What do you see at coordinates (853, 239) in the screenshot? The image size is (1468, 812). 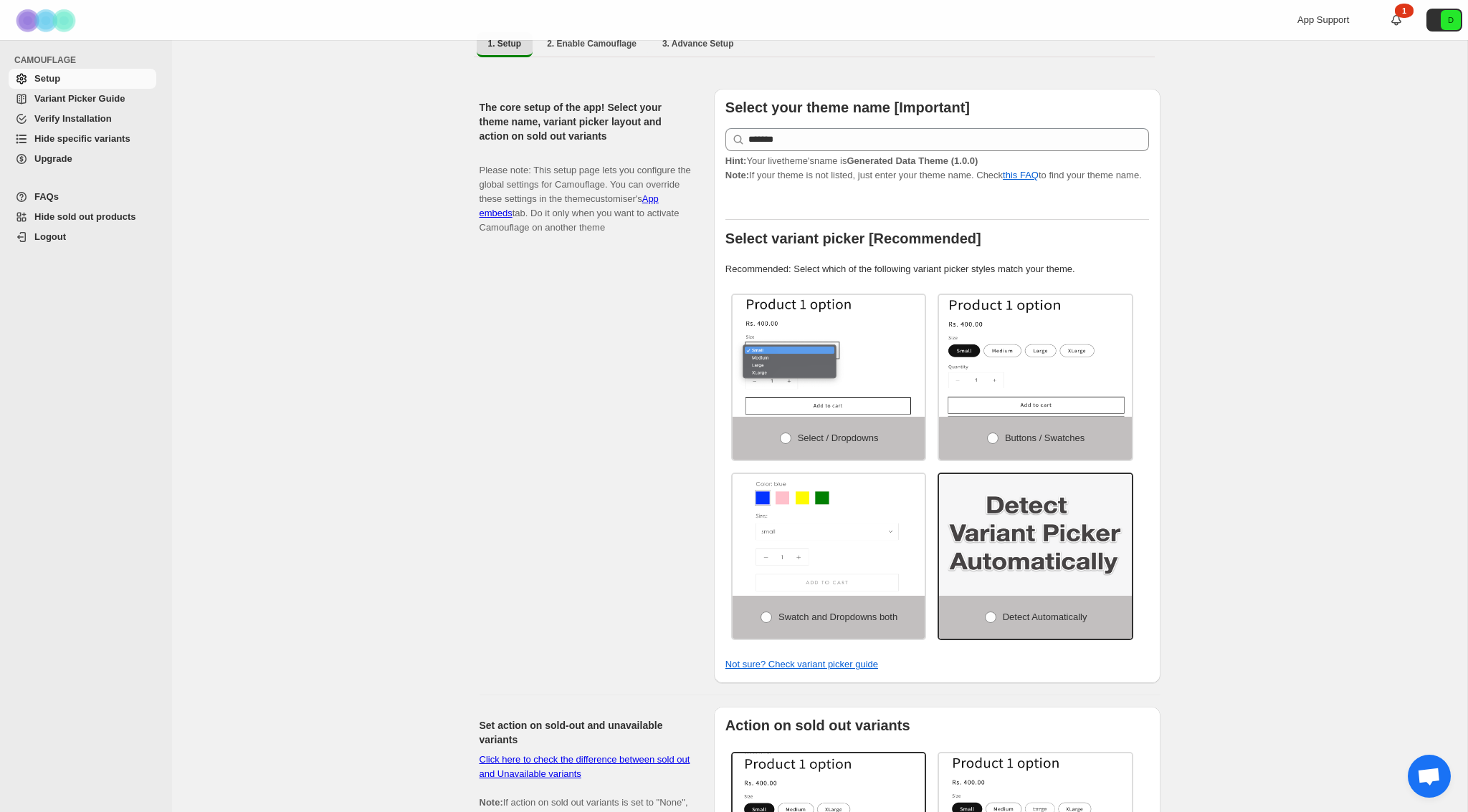 I see `b: Select variant picker [Recommended]` at bounding box center [853, 239].